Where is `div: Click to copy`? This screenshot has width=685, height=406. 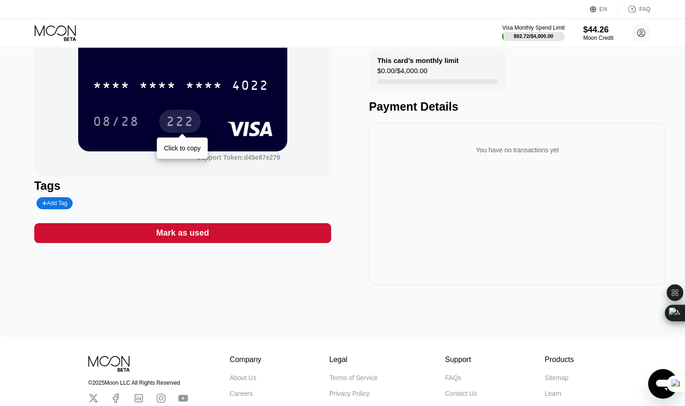 div: Click to copy is located at coordinates (182, 148).